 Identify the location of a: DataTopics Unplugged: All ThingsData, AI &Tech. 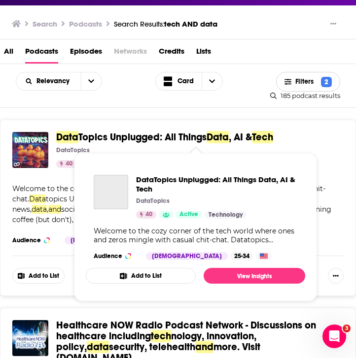
(165, 137).